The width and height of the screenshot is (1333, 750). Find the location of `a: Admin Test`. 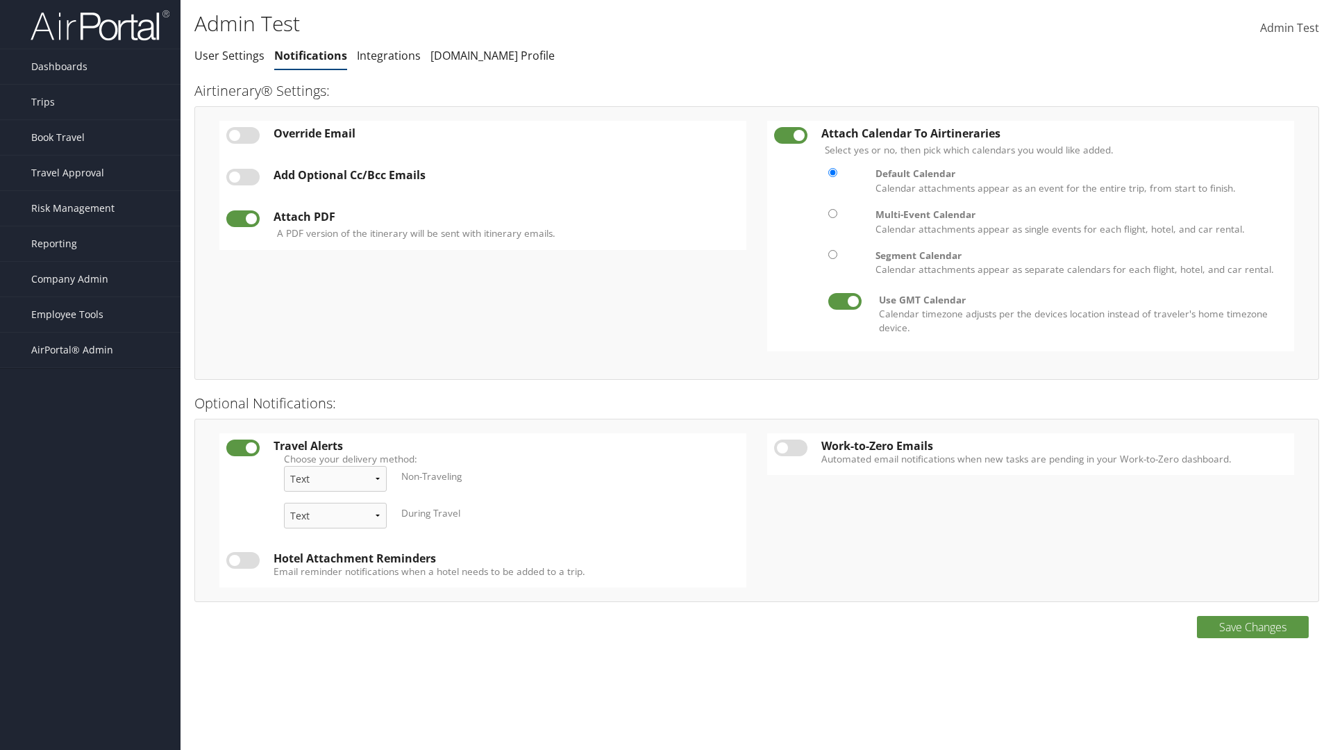

a: Admin Test is located at coordinates (1289, 28).